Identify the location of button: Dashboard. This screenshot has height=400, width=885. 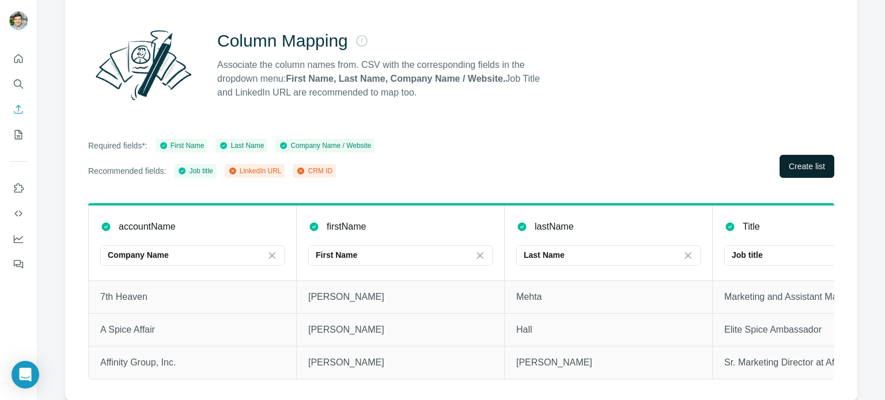
(18, 239).